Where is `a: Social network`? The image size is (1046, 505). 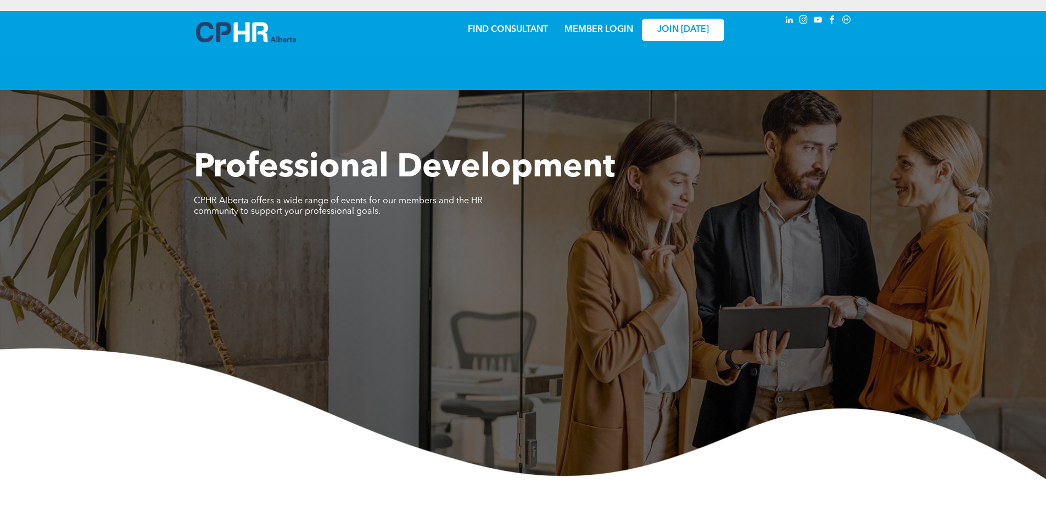 a: Social network is located at coordinates (847, 21).